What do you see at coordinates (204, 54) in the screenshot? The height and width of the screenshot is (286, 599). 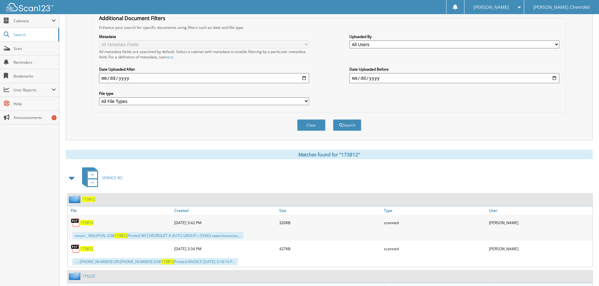 I see `div: All metadata fields are searched by default. Select a cabinet with metadata to enable filtering b...` at bounding box center [204, 54].